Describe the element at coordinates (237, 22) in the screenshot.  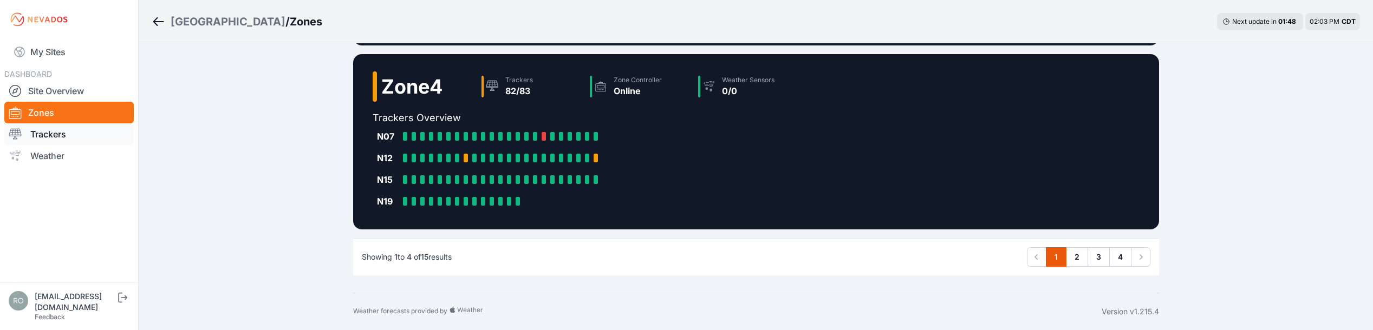
I see `nav: Breadcrumb` at that location.